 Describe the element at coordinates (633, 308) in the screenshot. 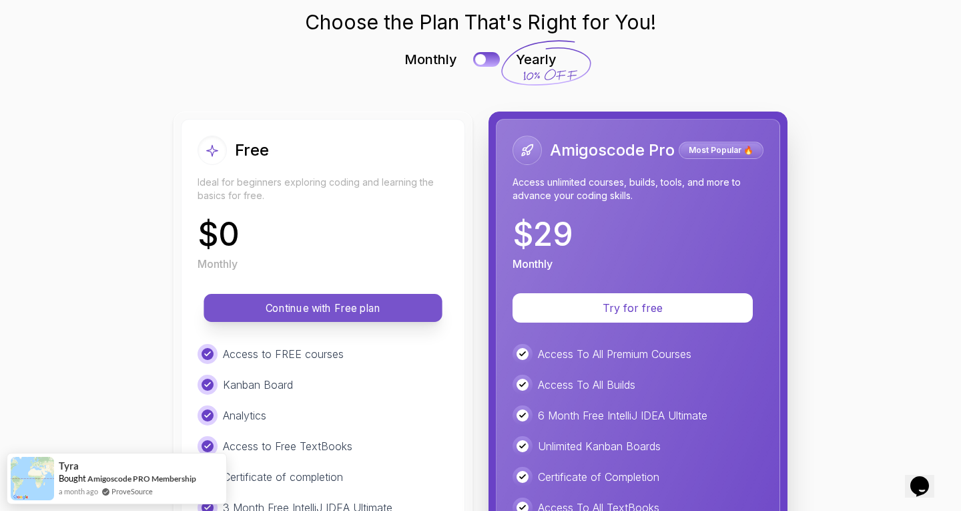

I see `button: Try for free` at that location.